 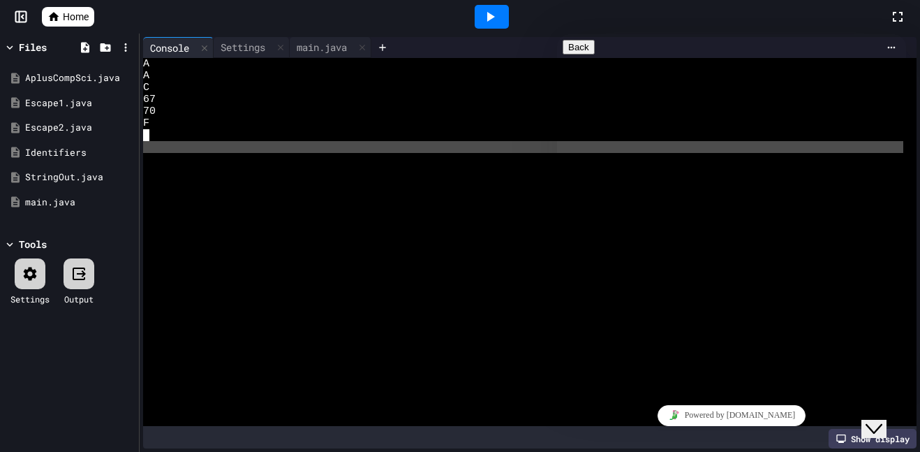 What do you see at coordinates (873, 438) in the screenshot?
I see `div: Show display` at bounding box center [873, 438].